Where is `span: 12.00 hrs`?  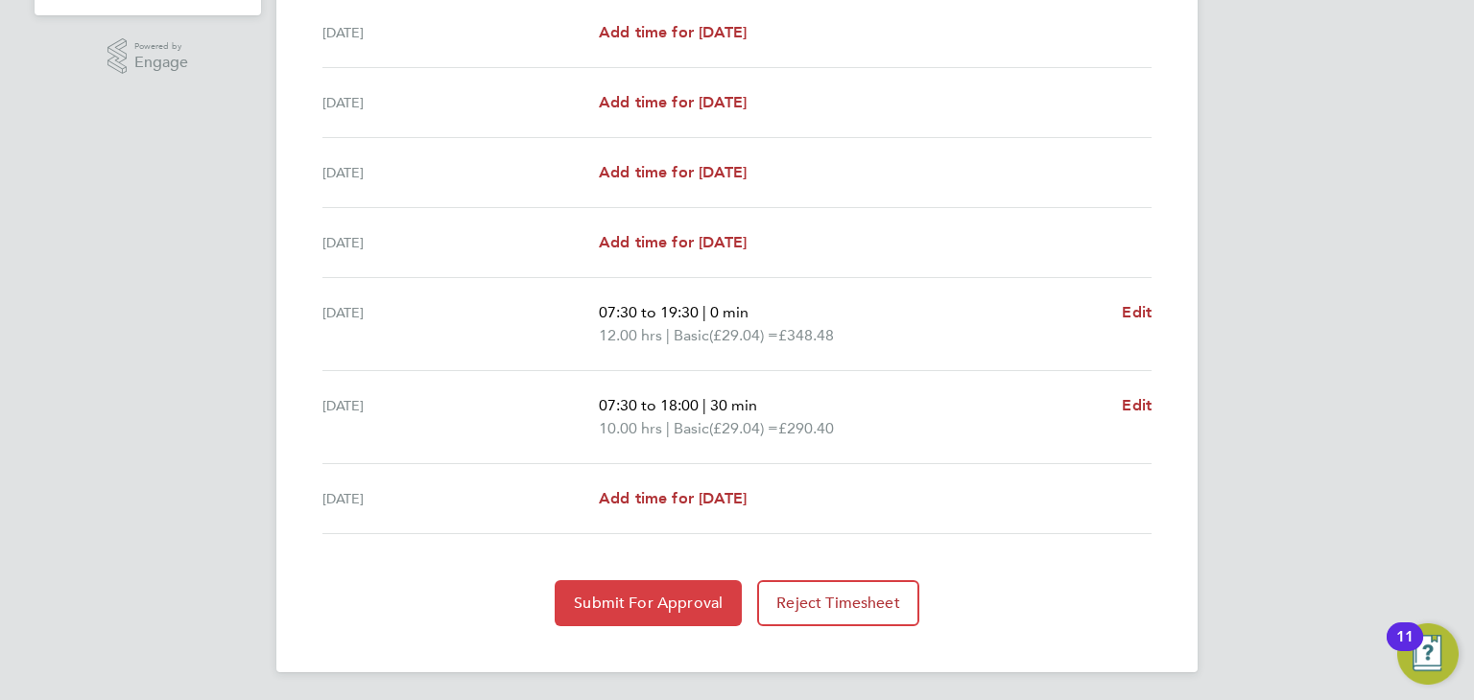
span: 12.00 hrs is located at coordinates (630, 335).